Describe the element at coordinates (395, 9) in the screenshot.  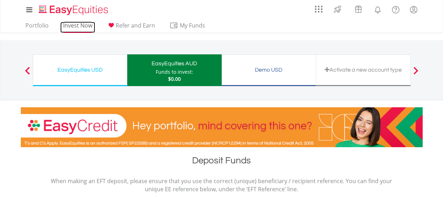
I see `a: FAQ's and Support` at that location.